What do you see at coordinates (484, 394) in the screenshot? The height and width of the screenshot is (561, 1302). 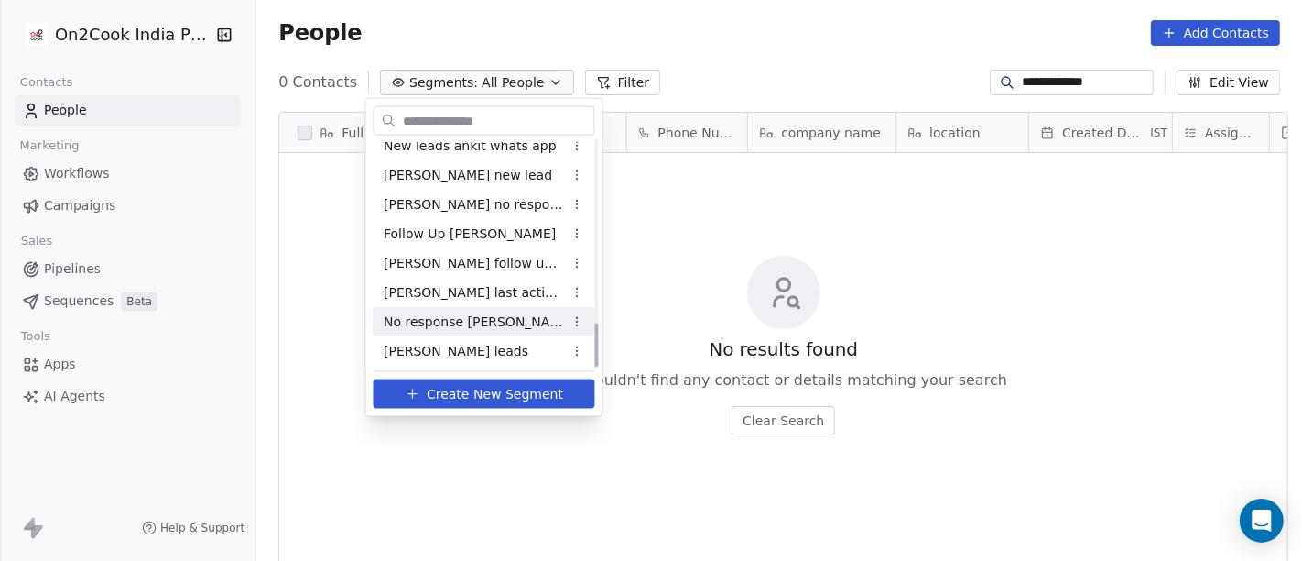 I see `button: Create New Segment` at bounding box center [484, 394].